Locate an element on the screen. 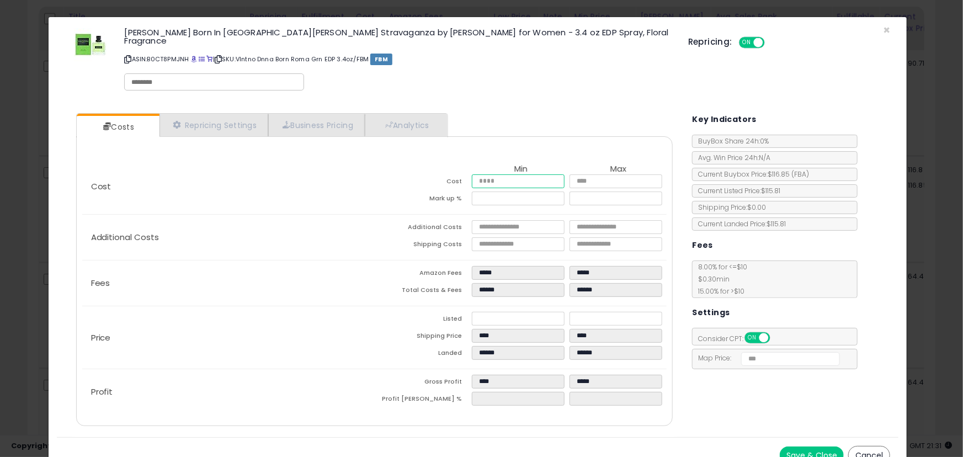  td: Gross Profit is located at coordinates (423, 383).